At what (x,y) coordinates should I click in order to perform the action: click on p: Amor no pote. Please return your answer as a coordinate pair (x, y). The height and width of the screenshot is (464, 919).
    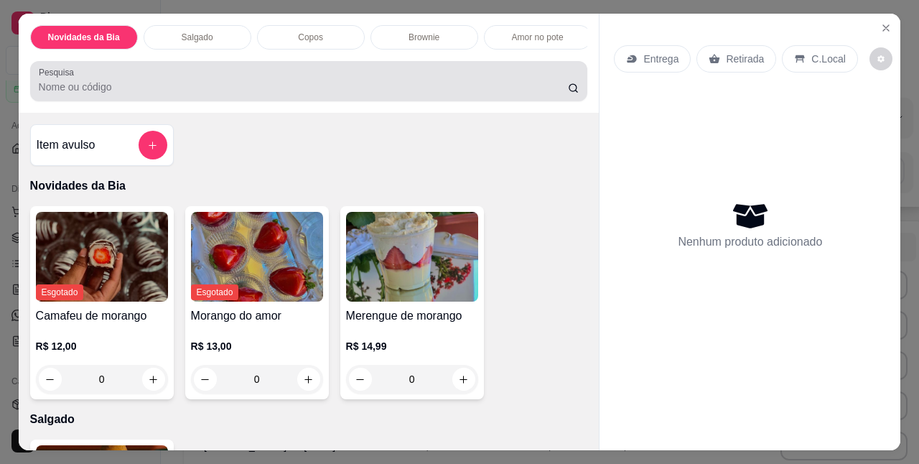
    Looking at the image, I should click on (538, 37).